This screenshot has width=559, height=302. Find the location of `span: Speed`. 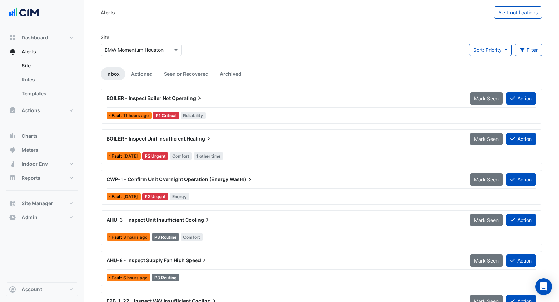

span: Speed is located at coordinates (197, 261).